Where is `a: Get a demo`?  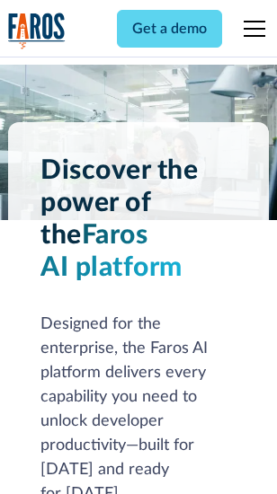
a: Get a demo is located at coordinates (169, 29).